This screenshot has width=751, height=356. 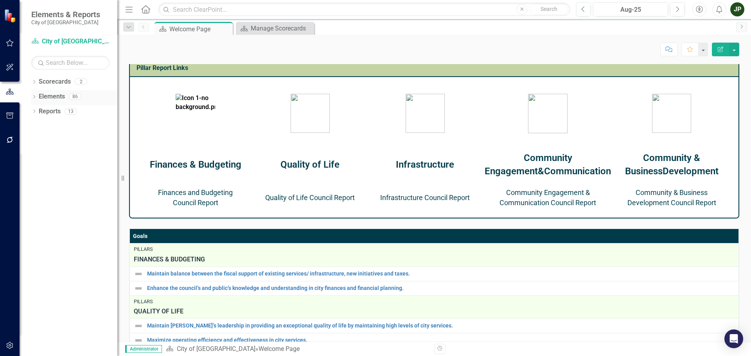 What do you see at coordinates (75, 97) in the screenshot?
I see `div: 86` at bounding box center [75, 97].